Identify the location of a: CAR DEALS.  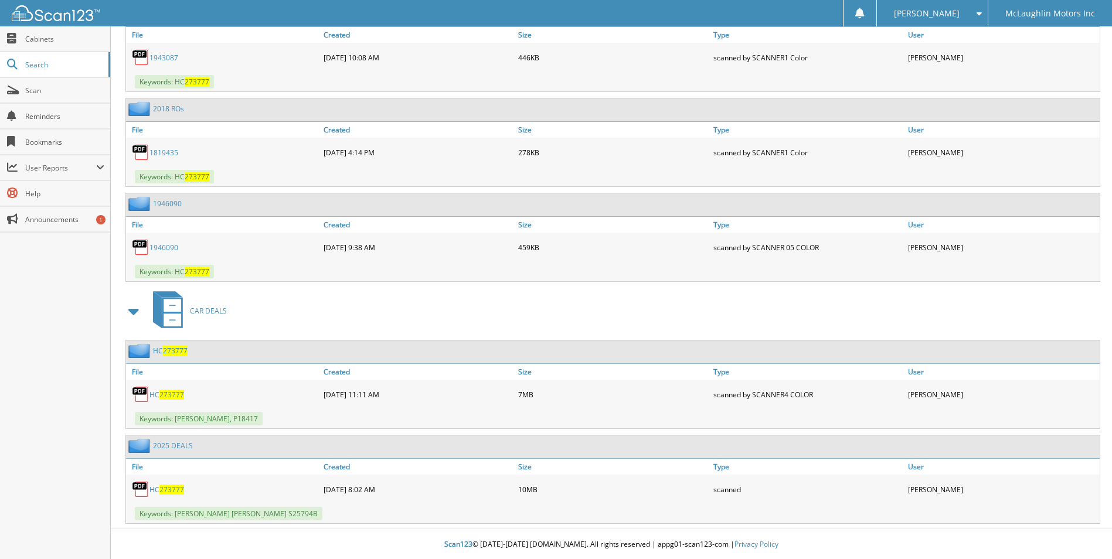
(186, 311).